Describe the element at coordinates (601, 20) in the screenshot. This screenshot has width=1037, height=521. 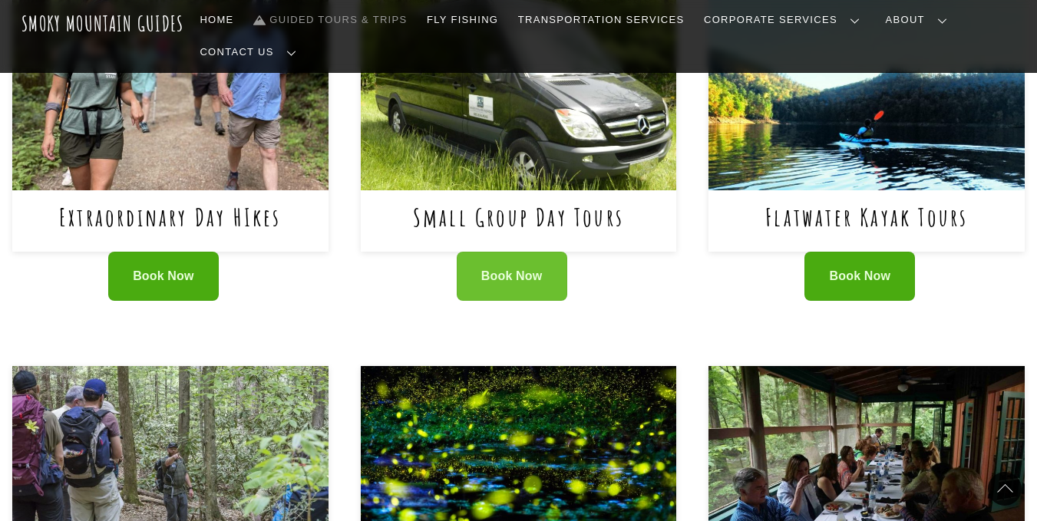
I see `a: Transportation Services` at that location.